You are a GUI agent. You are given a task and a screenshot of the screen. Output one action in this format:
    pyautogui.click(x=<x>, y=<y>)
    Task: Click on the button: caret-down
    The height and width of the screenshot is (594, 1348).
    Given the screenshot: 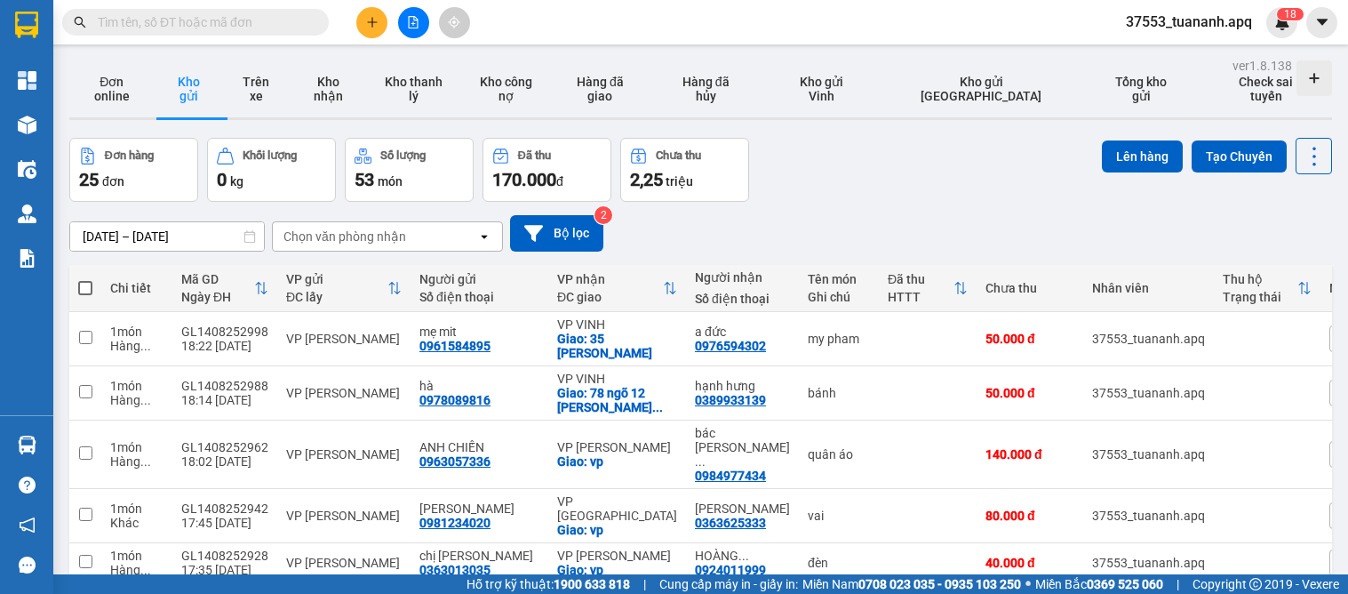 What is the action you would take?
    pyautogui.click(x=1322, y=22)
    